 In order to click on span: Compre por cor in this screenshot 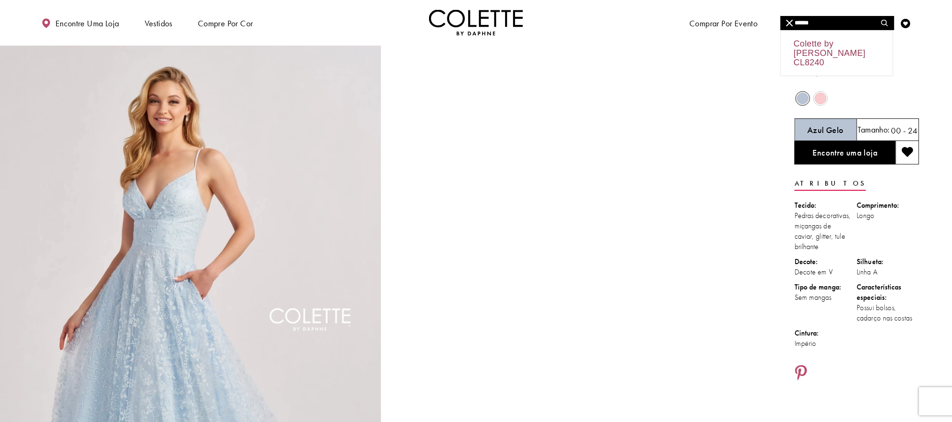, I will do `click(225, 23)`.